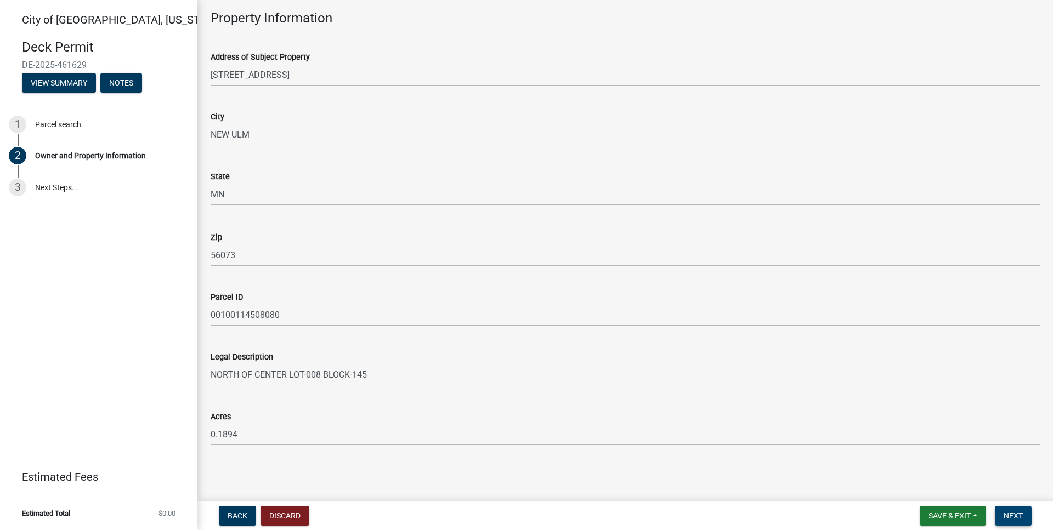 The height and width of the screenshot is (530, 1053). Describe the element at coordinates (105, 47) in the screenshot. I see `h4: Deck Permit` at that location.